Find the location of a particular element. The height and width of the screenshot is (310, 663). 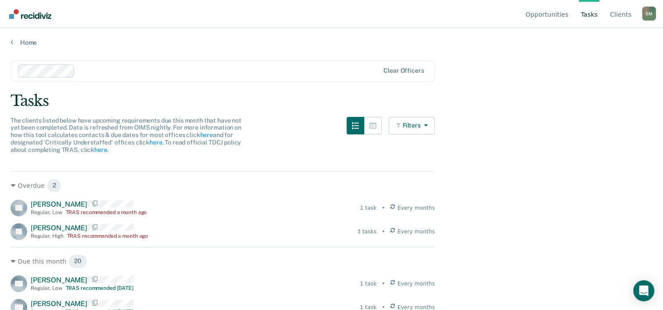

div: Due this month 20 is located at coordinates (223, 262).